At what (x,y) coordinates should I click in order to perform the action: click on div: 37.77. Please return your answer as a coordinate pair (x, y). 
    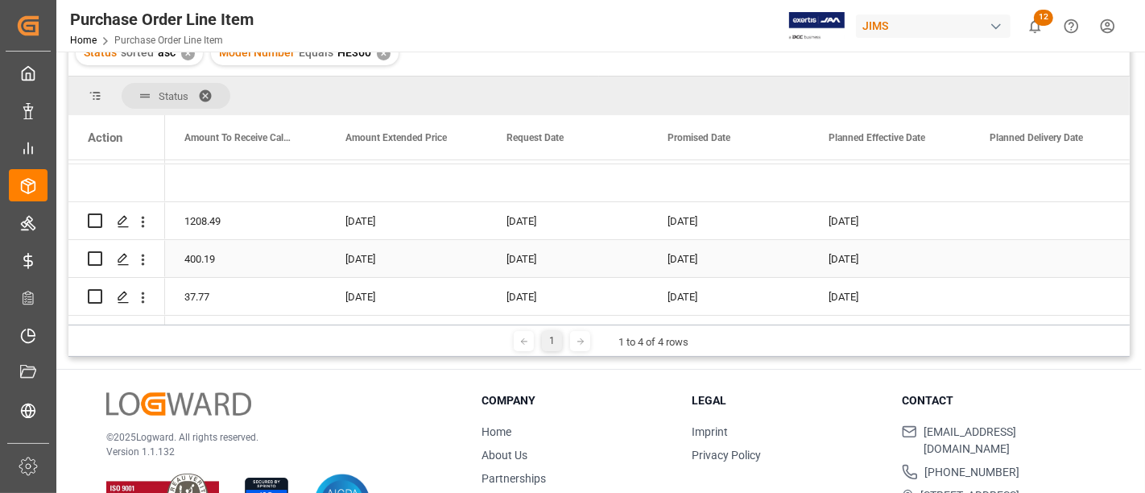
    Looking at the image, I should click on (246, 296).